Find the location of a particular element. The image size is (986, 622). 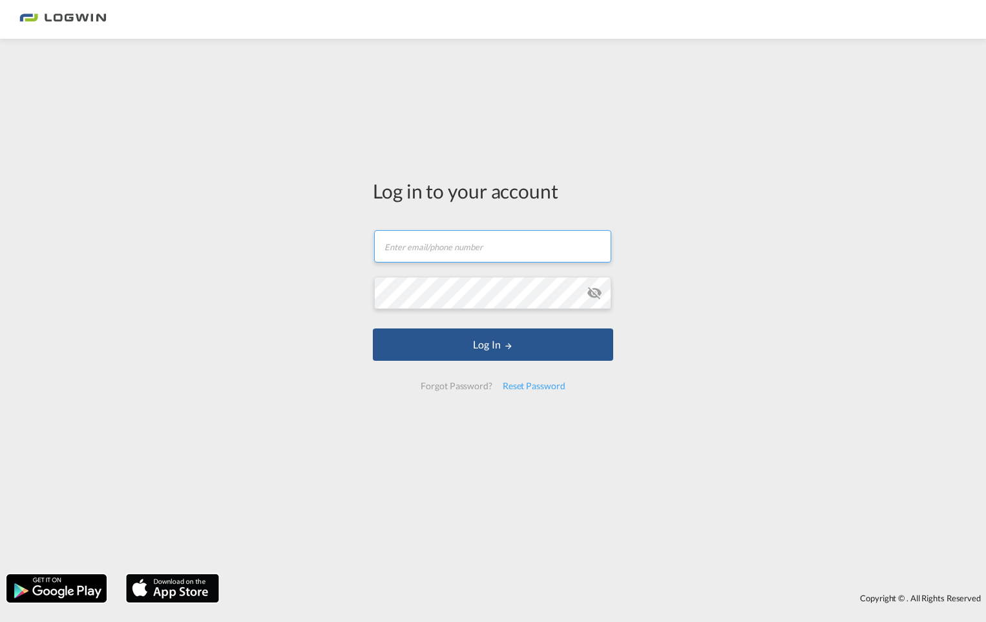

div: Log in to your account is located at coordinates (493, 191).